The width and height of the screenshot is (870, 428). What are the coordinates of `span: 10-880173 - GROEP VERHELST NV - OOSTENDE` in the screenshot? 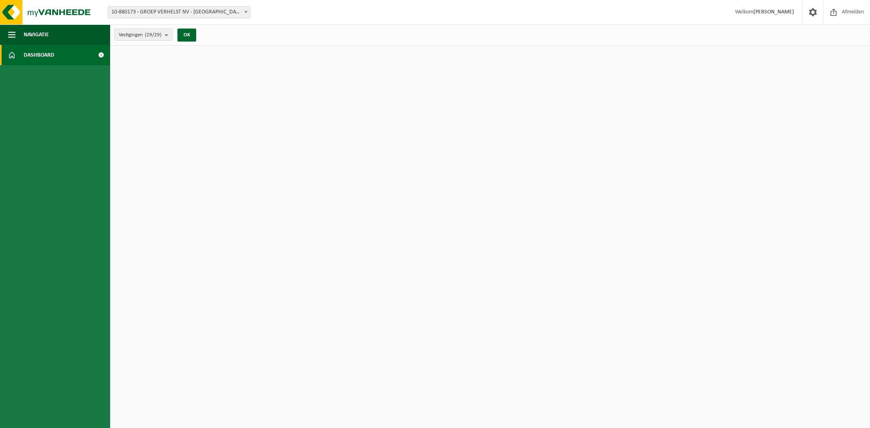 It's located at (179, 12).